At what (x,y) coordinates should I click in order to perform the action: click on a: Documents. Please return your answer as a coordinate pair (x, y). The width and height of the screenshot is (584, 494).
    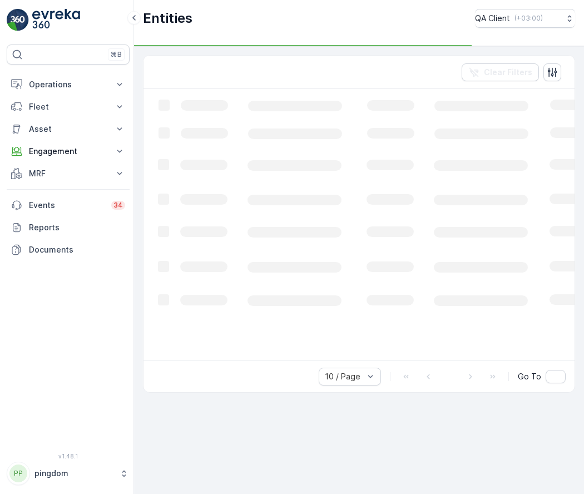
    Looking at the image, I should click on (68, 250).